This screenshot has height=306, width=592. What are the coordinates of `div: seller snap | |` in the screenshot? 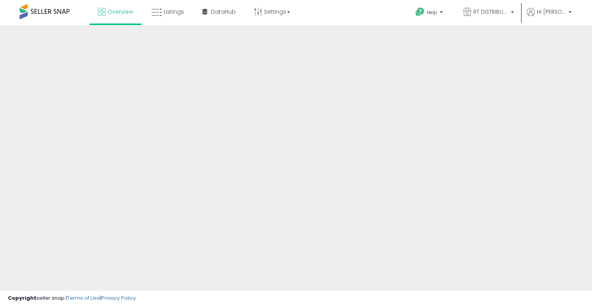 It's located at (72, 298).